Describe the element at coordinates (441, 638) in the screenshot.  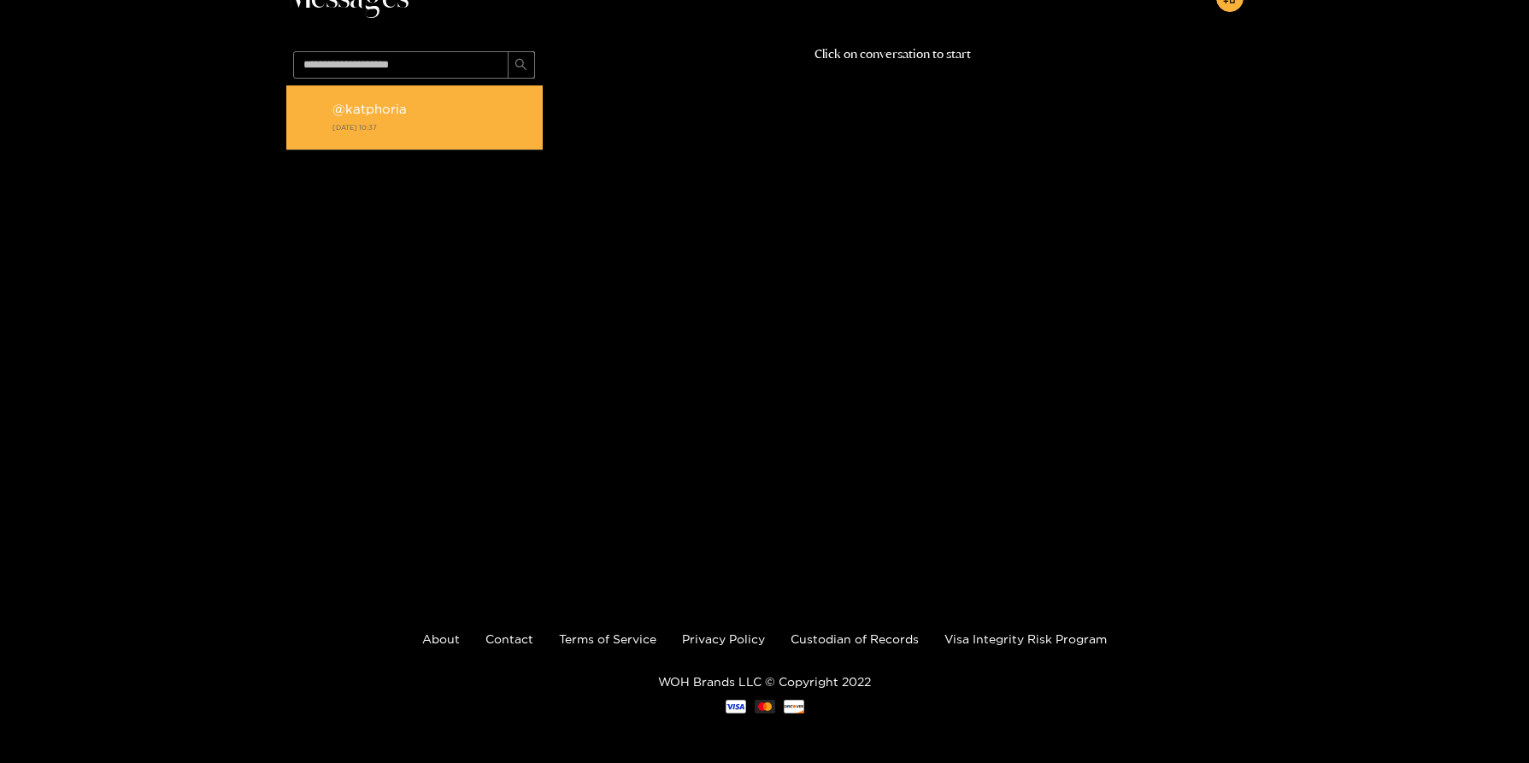
I see `a: About` at that location.